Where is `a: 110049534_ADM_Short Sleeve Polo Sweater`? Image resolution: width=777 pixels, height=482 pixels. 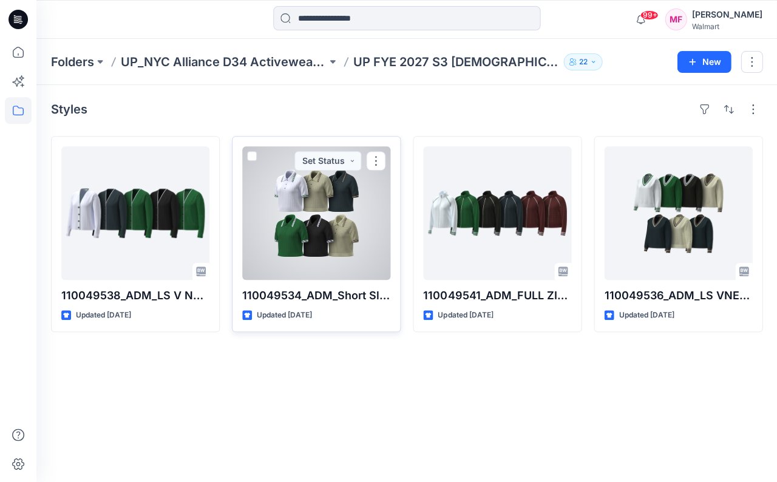 a: 110049534_ADM_Short Sleeve Polo Sweater is located at coordinates (316, 213).